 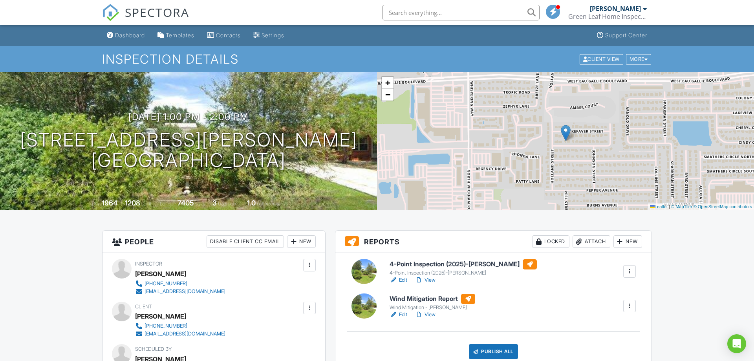 I want to click on div: Templates, so click(x=180, y=35).